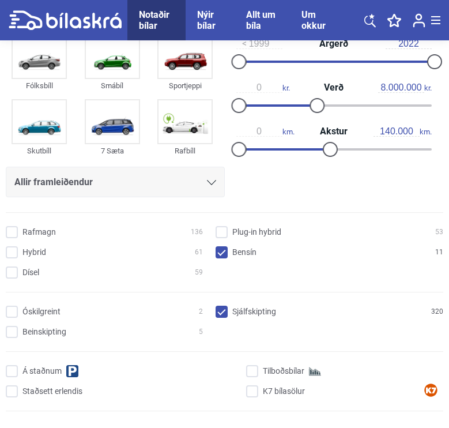  I want to click on a: Um okkur, so click(316, 20).